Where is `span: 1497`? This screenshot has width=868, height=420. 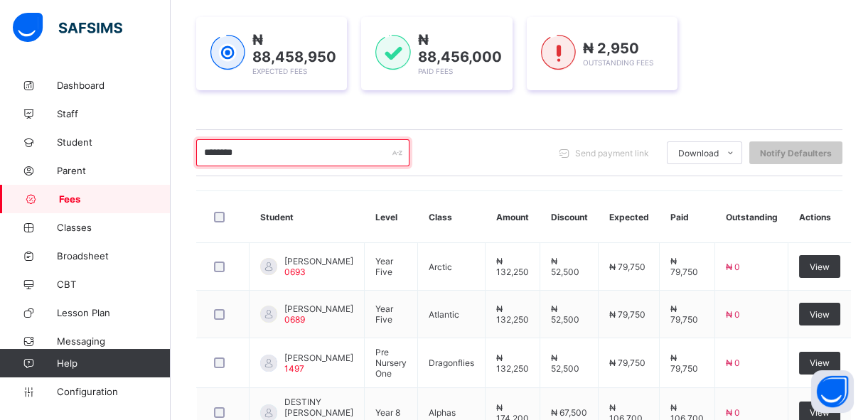 span: 1497 is located at coordinates (294, 368).